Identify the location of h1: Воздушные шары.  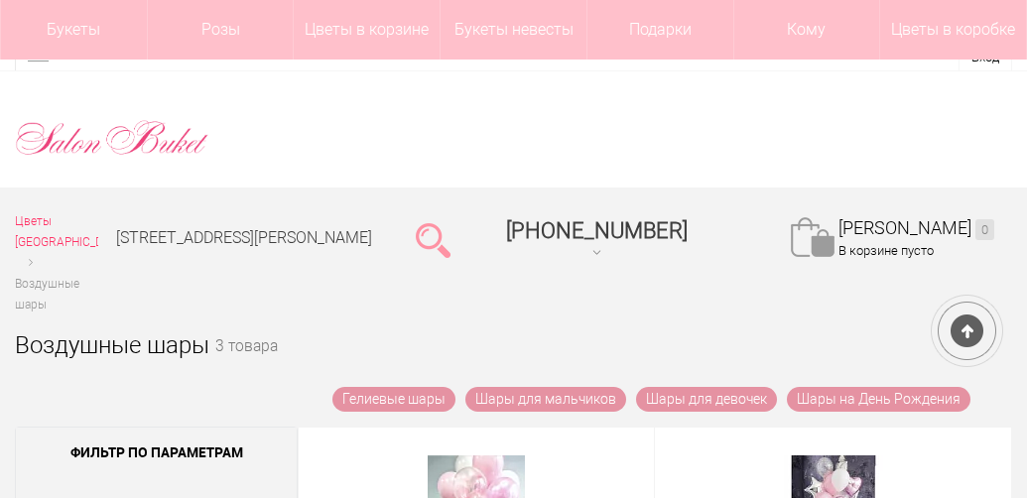
(112, 345).